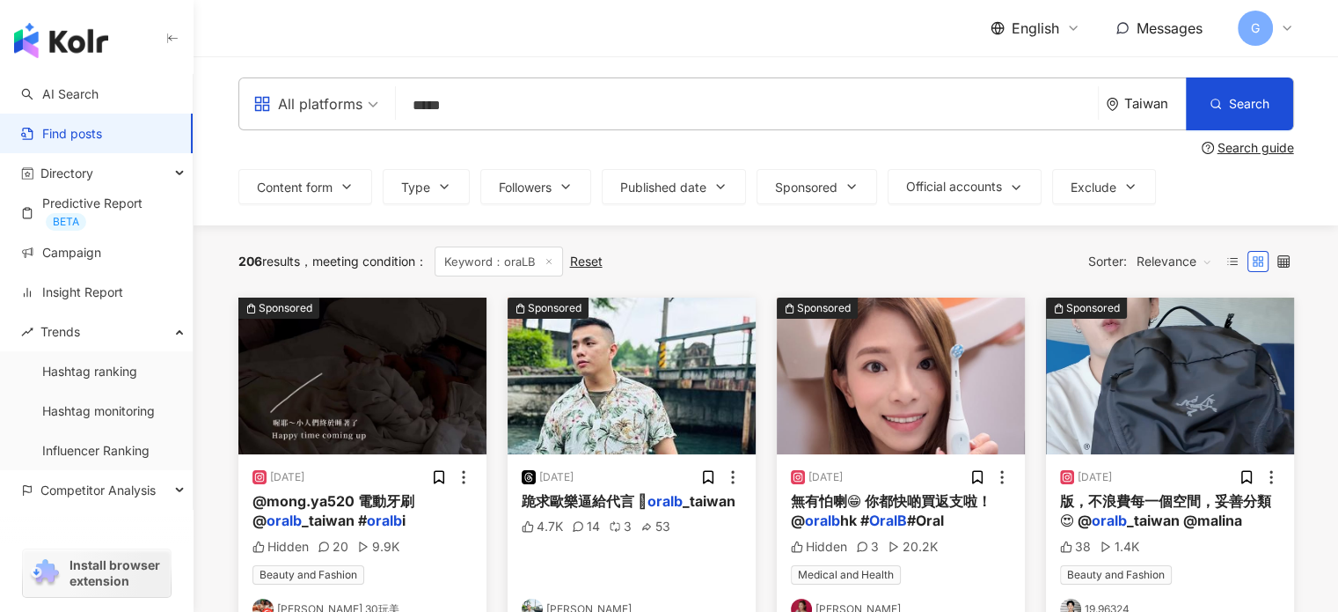 The width and height of the screenshot is (1338, 612). I want to click on a: Insight Report, so click(72, 292).